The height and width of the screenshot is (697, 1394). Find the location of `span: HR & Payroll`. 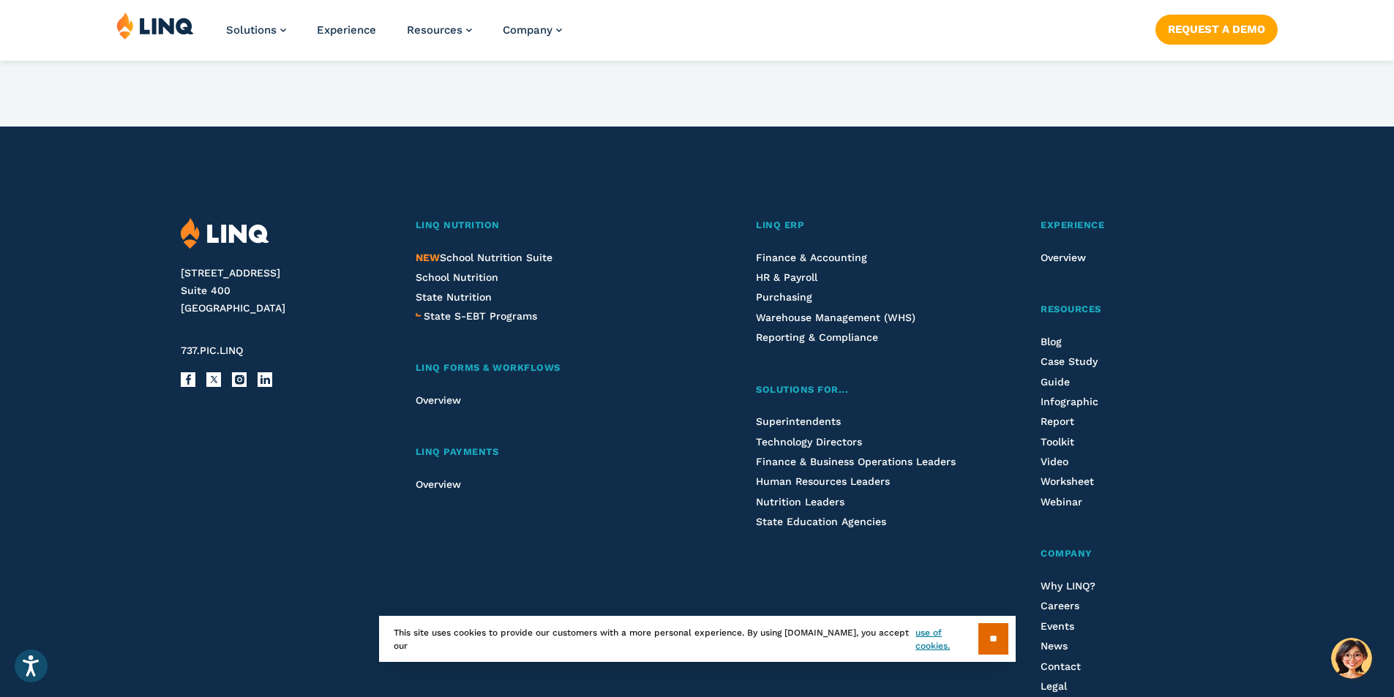

span: HR & Payroll is located at coordinates (787, 277).